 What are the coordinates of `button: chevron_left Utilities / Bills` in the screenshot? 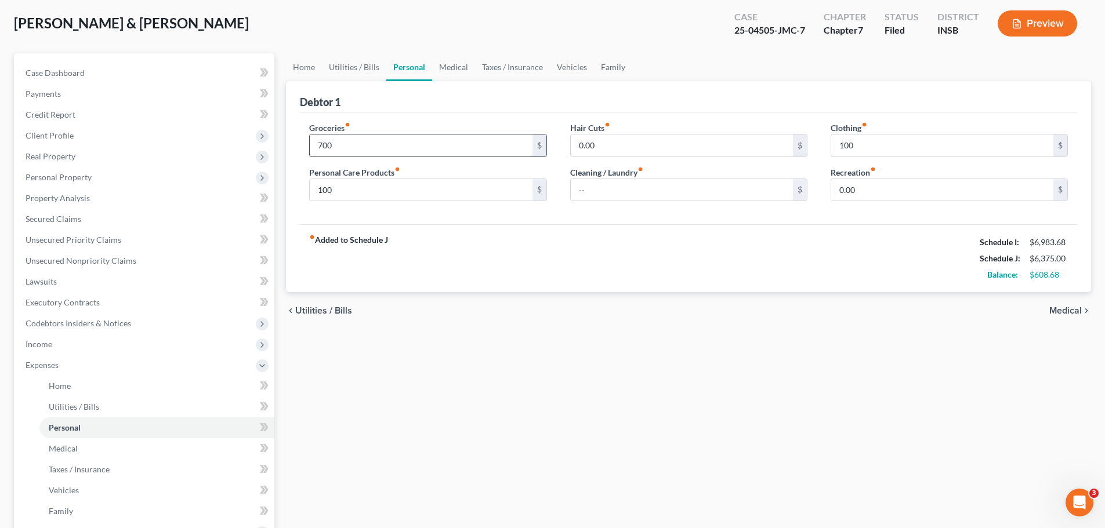 It's located at (319, 311).